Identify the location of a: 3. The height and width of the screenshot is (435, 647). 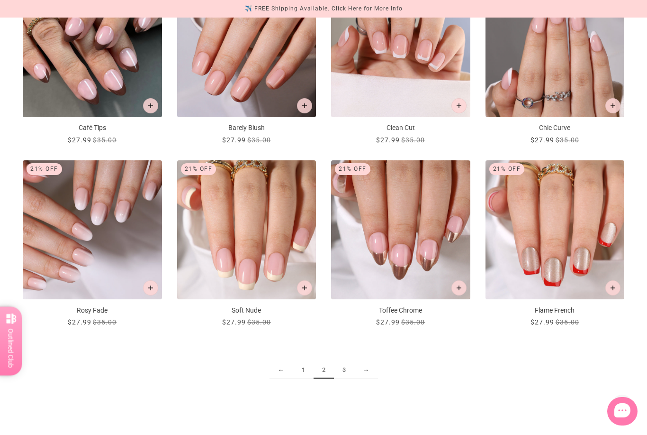
(344, 370).